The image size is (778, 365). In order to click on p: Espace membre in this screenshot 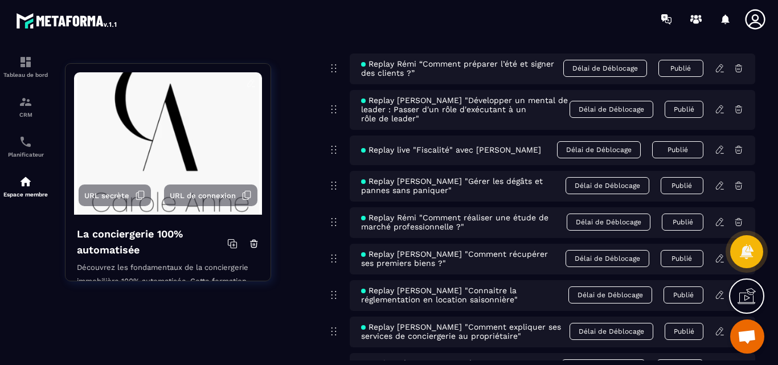, I will do `click(26, 194)`.